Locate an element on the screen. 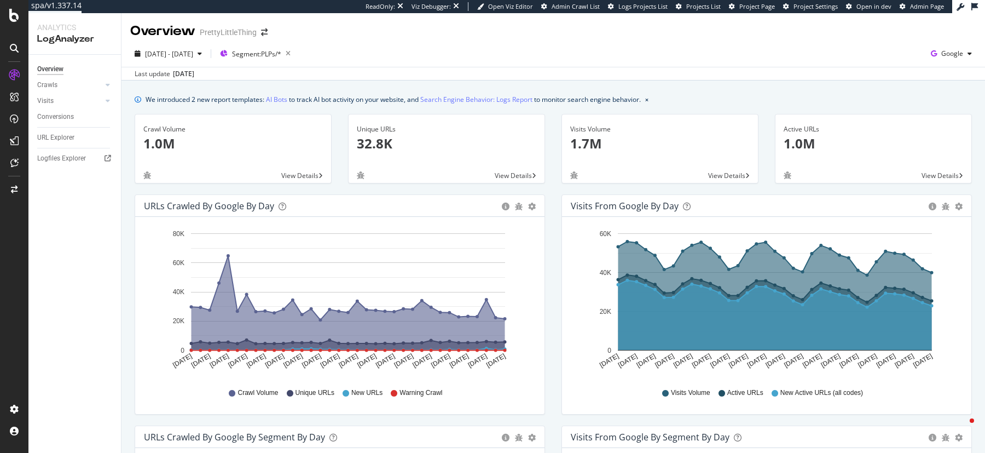 The width and height of the screenshot is (985, 453). span: Unique URLs is located at coordinates (315, 393).